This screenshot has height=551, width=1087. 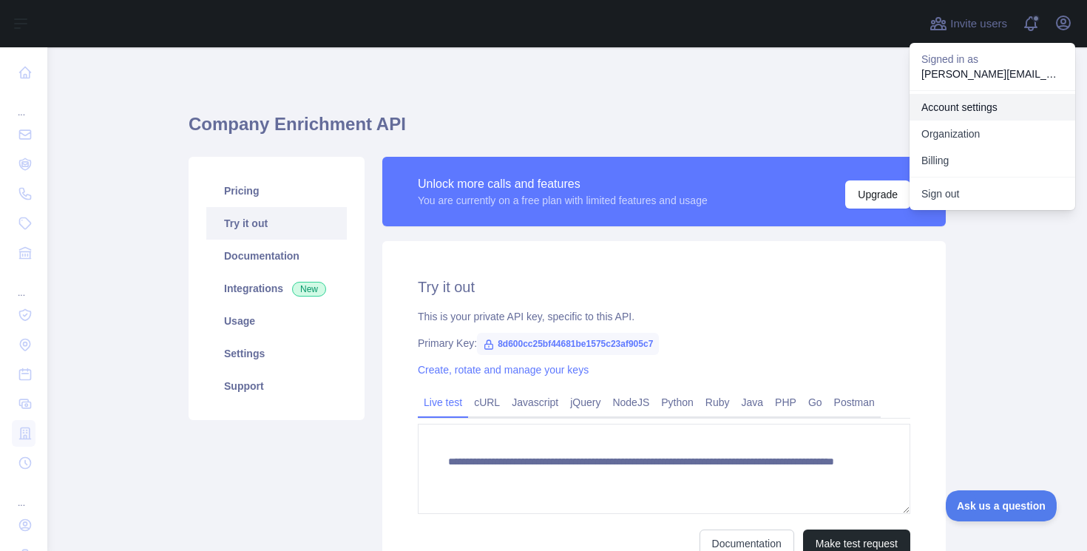 What do you see at coordinates (568, 344) in the screenshot?
I see `span: 8d600cc25bf44681be1575c23af905c7` at bounding box center [568, 344].